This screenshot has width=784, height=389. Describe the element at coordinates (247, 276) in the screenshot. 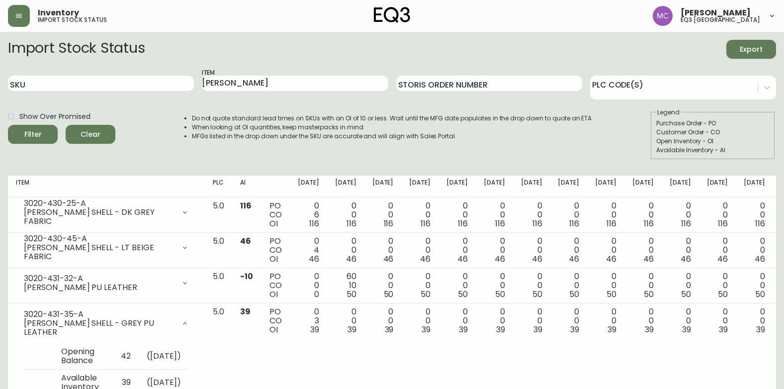

I see `span: -10` at that location.